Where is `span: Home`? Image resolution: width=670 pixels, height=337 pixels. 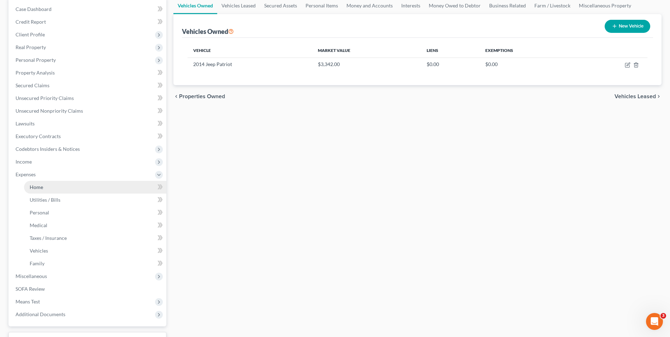
span: Home is located at coordinates (36, 187).